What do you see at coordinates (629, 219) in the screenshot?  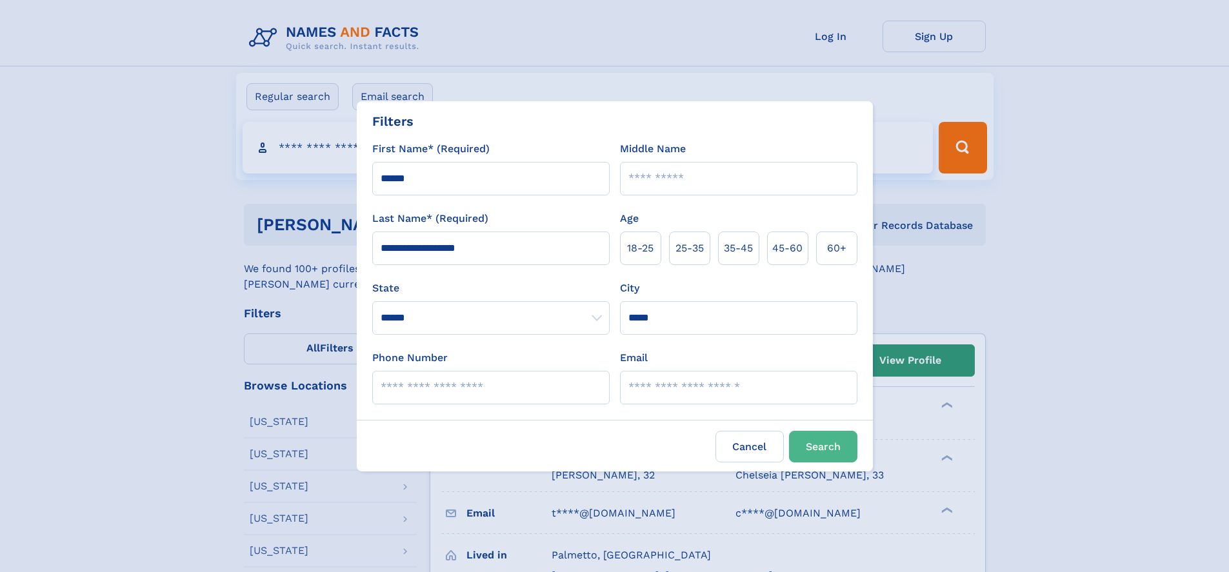 I see `label: Age` at bounding box center [629, 219].